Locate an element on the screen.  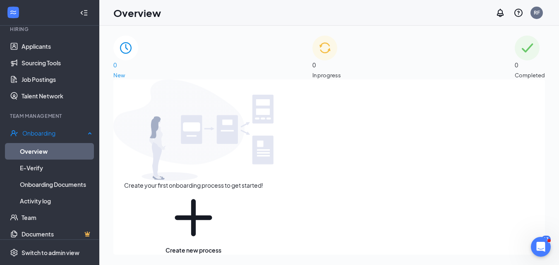
div: Team Management is located at coordinates (50, 116).